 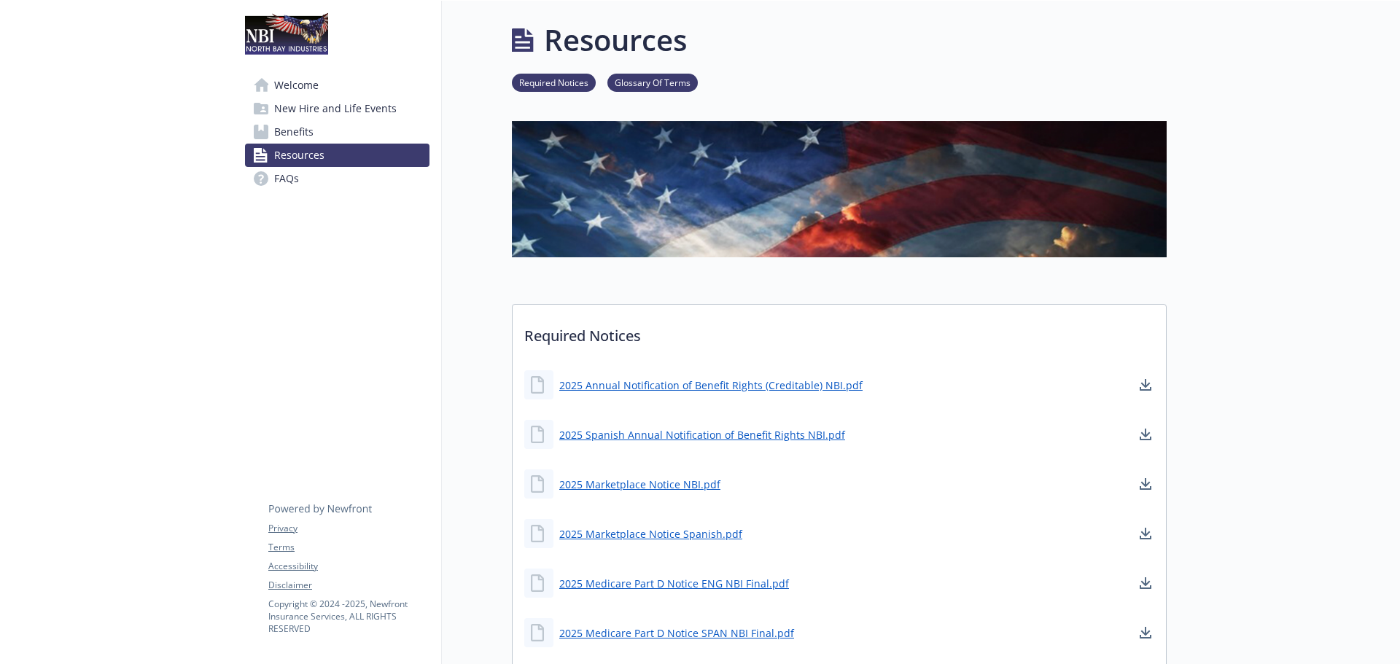 What do you see at coordinates (711, 385) in the screenshot?
I see `a: 2025 Annual Notification of Benefit Rights (Creditable) NBI.pdf` at bounding box center [711, 385].